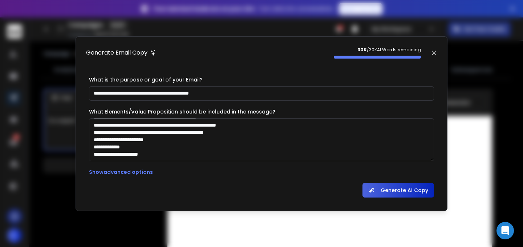 The height and width of the screenshot is (247, 523). Describe the element at coordinates (262, 172) in the screenshot. I see `p: Show advanced options` at that location.